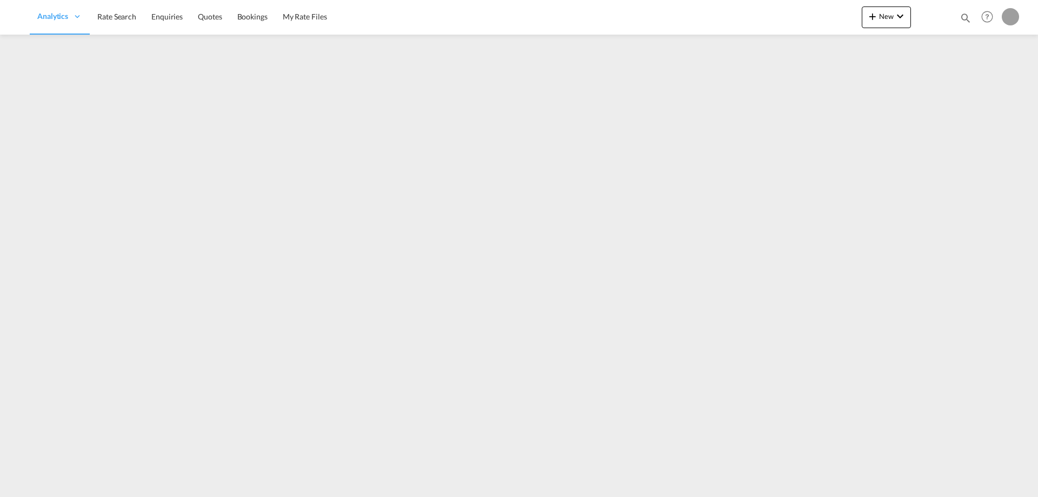  I want to click on md-icon: icon-magnify, so click(965, 18).